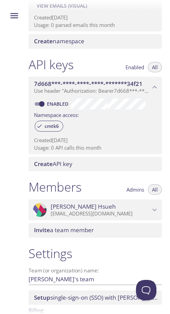  I want to click on button: Admins, so click(136, 189).